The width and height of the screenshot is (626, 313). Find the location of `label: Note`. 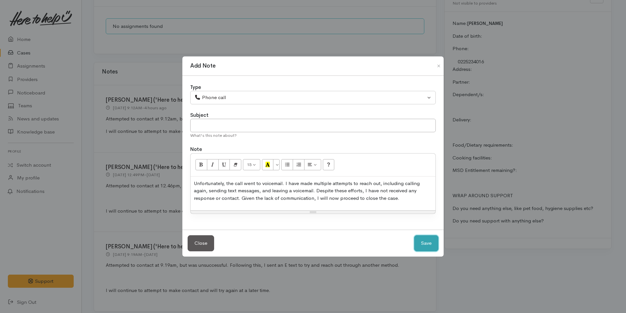

label: Note is located at coordinates (196, 149).